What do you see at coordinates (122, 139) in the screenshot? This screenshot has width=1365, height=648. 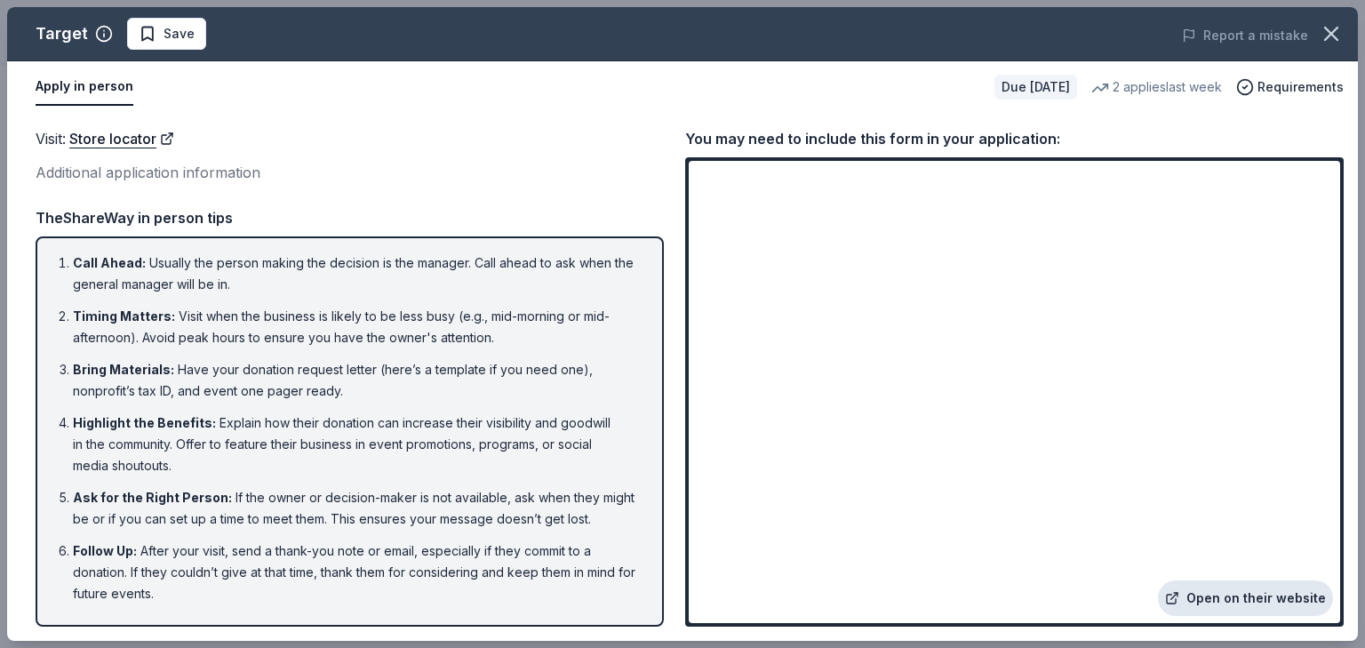 I see `a: Store locator` at bounding box center [122, 139].